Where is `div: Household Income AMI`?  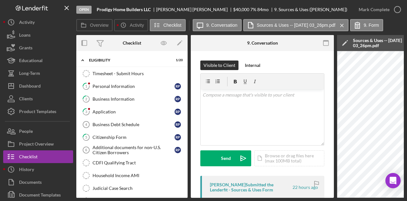 div: Household Income AMI is located at coordinates (138, 175).